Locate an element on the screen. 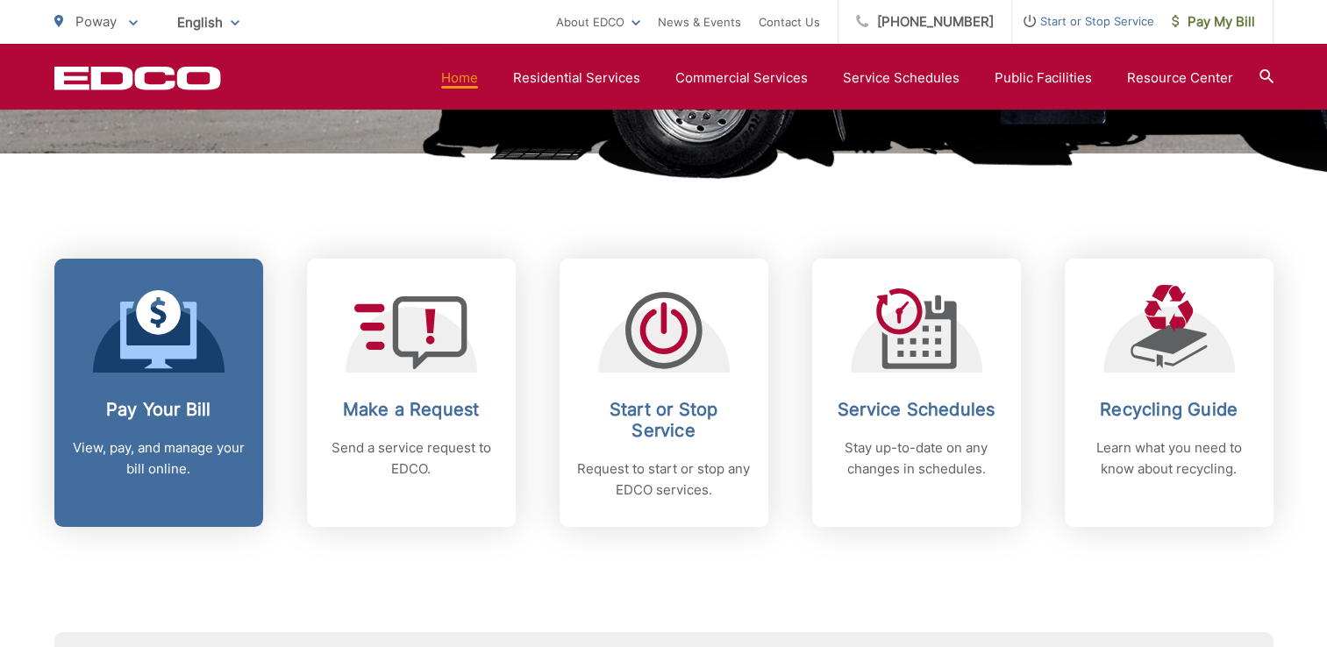  h2: Start or Stop Service is located at coordinates (664, 420).